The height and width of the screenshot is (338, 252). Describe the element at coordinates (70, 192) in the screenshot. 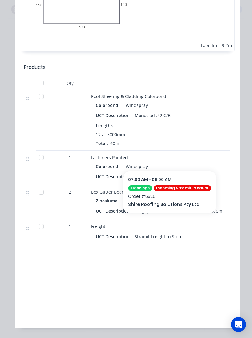

I see `span: 2` at that location.